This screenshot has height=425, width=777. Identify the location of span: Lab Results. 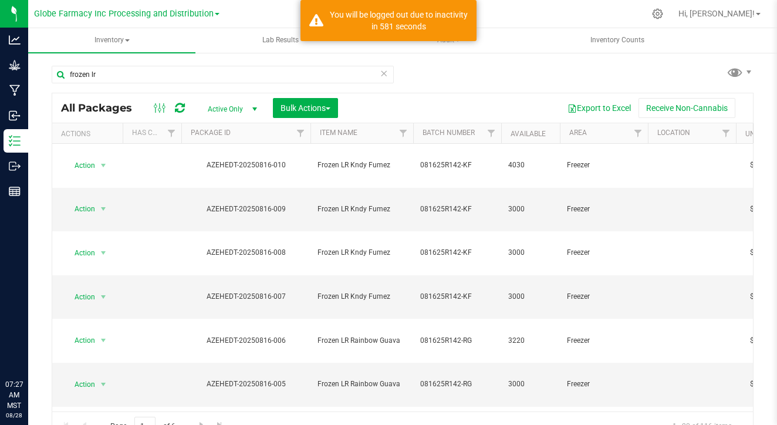
(280, 40).